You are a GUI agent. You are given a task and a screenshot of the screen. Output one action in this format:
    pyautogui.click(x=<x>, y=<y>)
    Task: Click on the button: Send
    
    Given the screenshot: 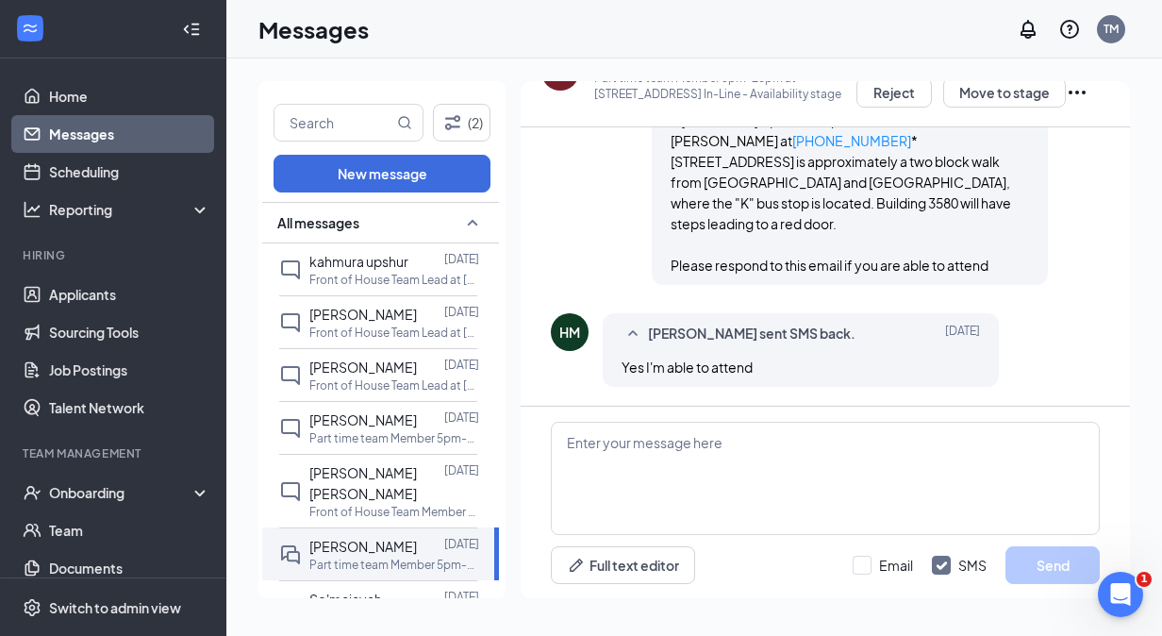 What is the action you would take?
    pyautogui.click(x=1053, y=565)
    